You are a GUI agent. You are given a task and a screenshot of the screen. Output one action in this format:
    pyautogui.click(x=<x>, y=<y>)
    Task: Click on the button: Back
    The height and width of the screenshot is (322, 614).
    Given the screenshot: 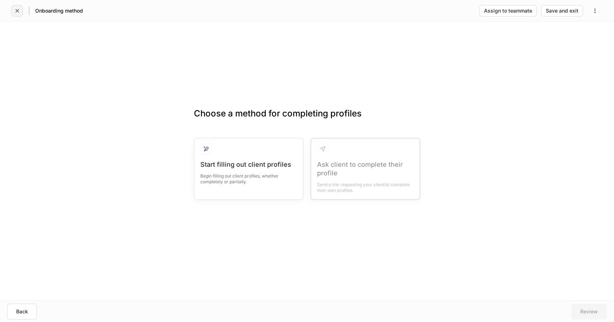 What is the action you would take?
    pyautogui.click(x=22, y=311)
    